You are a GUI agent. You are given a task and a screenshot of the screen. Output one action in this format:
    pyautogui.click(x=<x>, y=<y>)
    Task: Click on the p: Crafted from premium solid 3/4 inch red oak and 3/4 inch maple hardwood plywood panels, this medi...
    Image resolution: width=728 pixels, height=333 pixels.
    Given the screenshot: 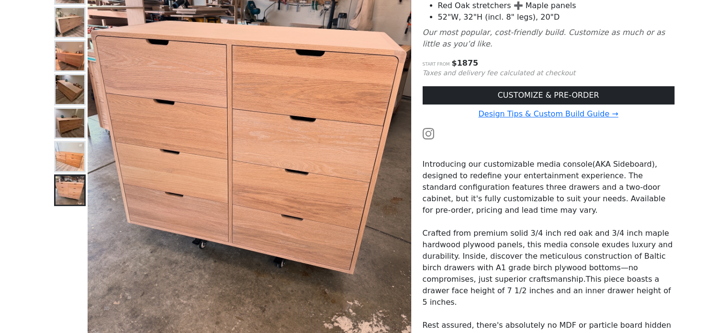 What is the action you would take?
    pyautogui.click(x=549, y=268)
    